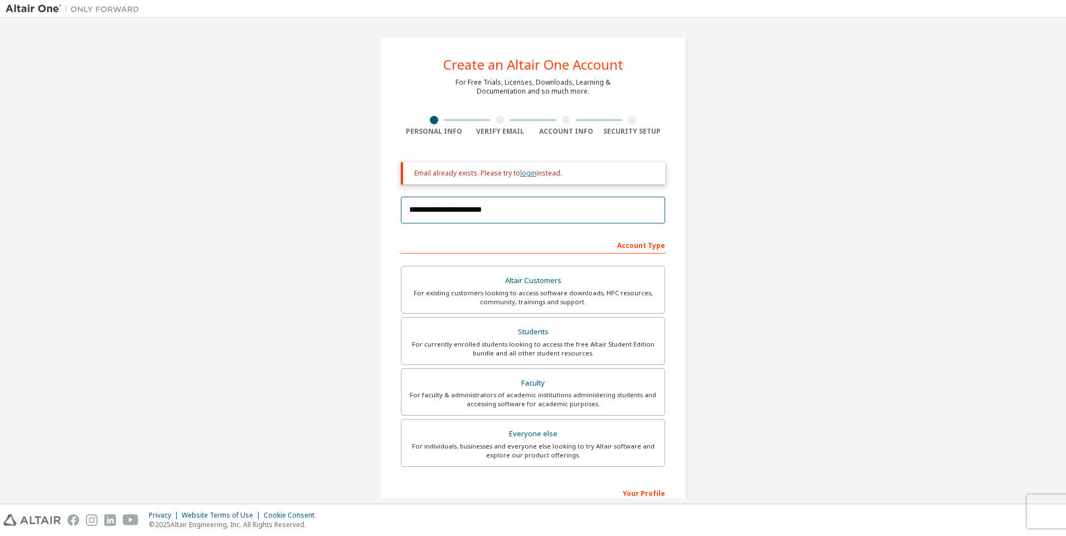  I want to click on div: Website Terms of Use, so click(222, 516).